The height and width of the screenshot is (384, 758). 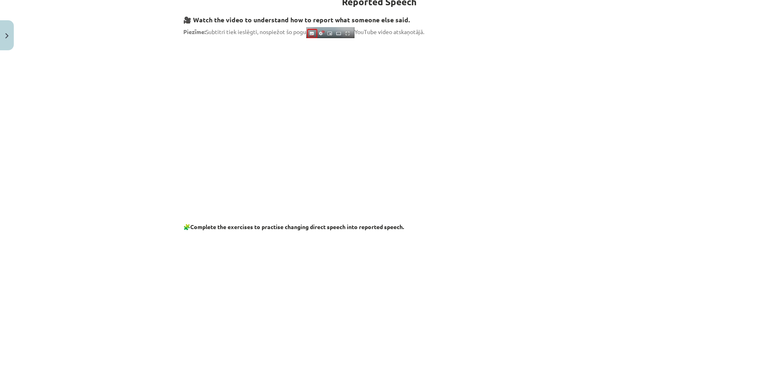 What do you see at coordinates (297, 227) in the screenshot?
I see `strong: Complete the exercises to practise changing direct speech into reported speech.` at bounding box center [297, 227].